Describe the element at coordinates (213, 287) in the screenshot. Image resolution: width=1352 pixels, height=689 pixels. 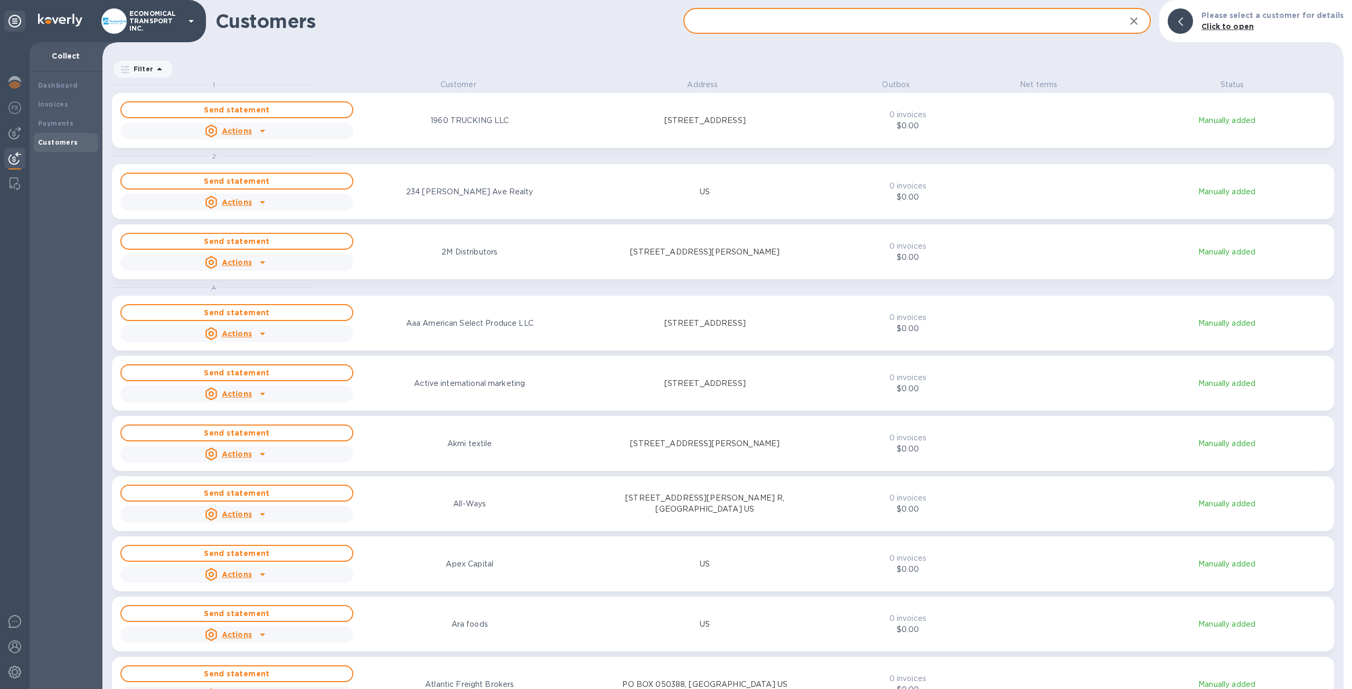
I see `span: A` at that location.